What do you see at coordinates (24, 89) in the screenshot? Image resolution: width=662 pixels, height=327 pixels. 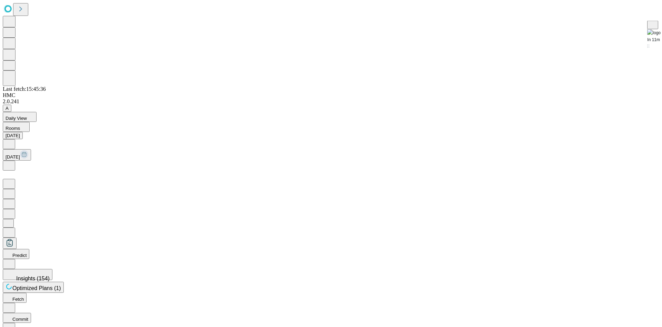 I see `span: Last fetch: 15:45:36` at bounding box center [24, 89].